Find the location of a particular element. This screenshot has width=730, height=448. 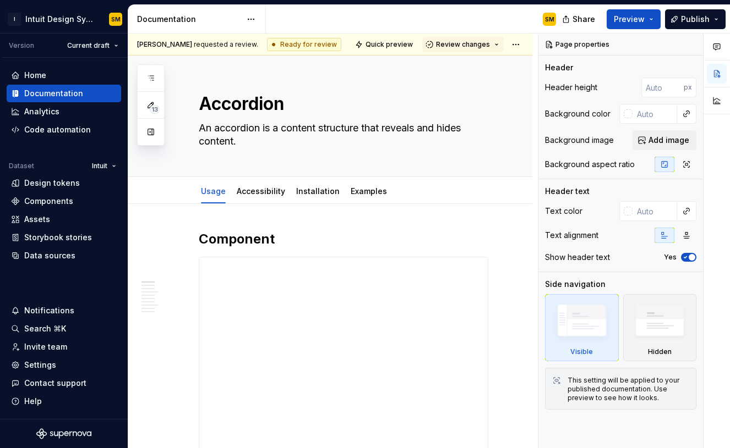

span: requested a review. is located at coordinates (198, 45).